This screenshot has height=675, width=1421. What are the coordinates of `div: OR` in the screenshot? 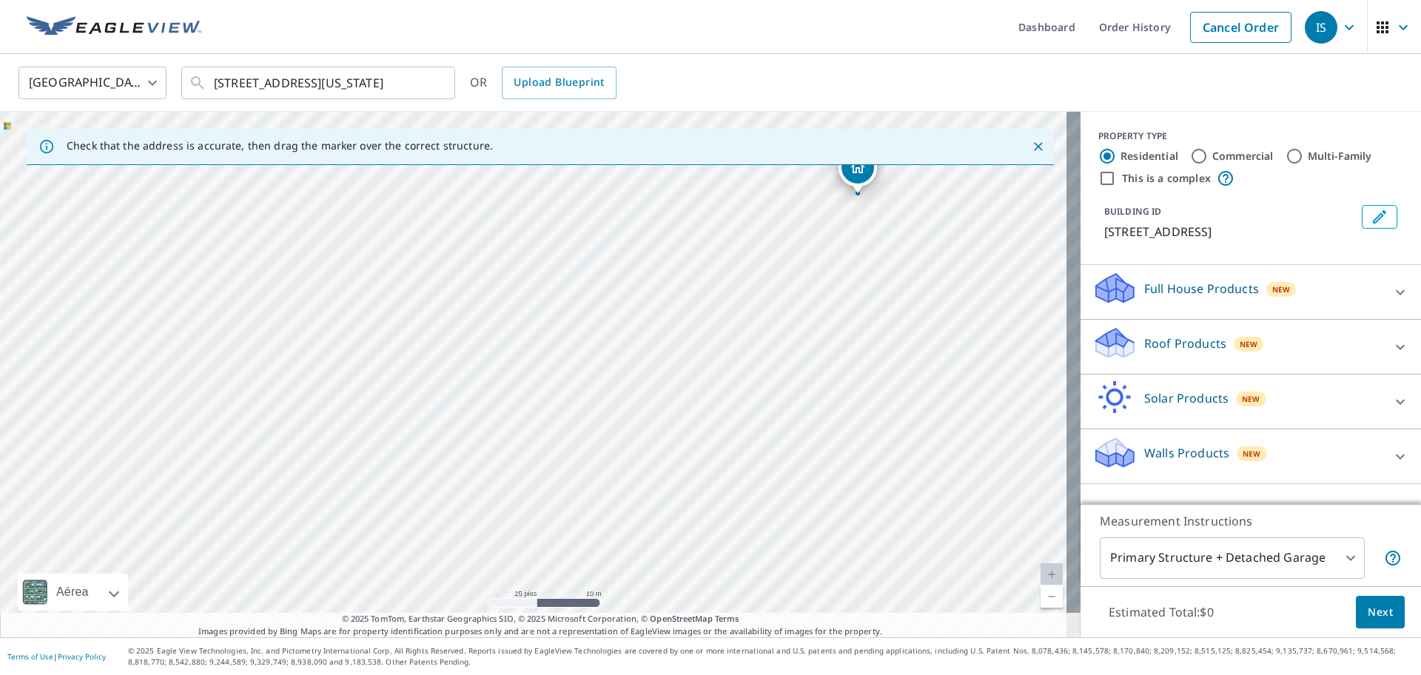 It's located at (543, 83).